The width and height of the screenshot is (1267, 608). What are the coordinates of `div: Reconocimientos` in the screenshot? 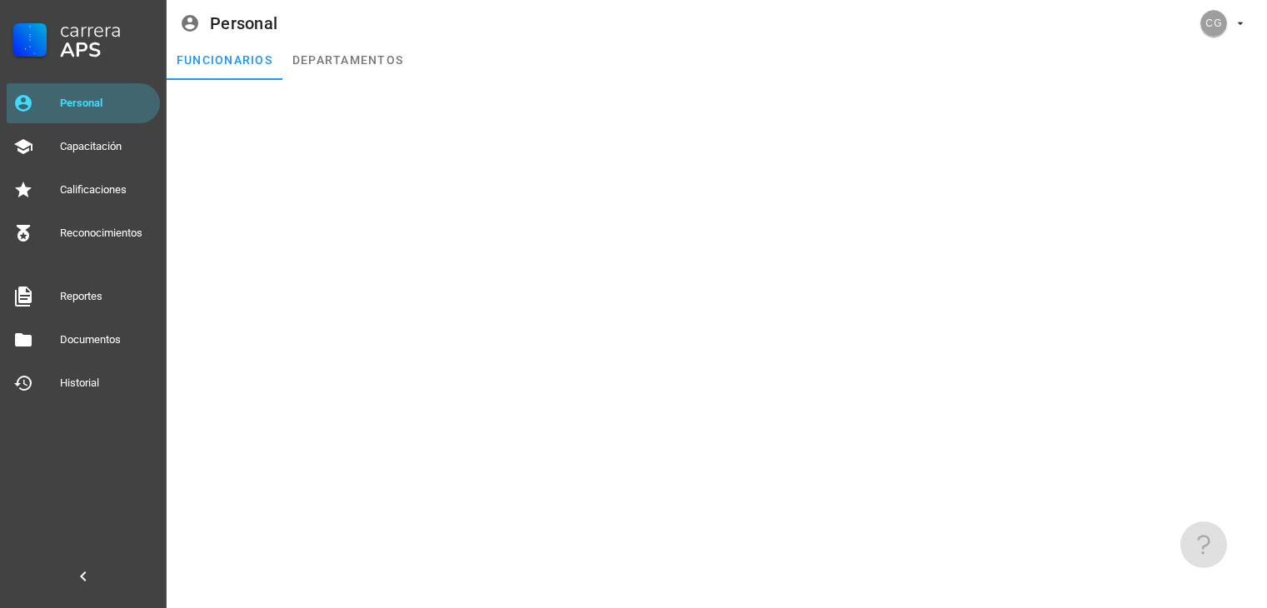 It's located at (107, 233).